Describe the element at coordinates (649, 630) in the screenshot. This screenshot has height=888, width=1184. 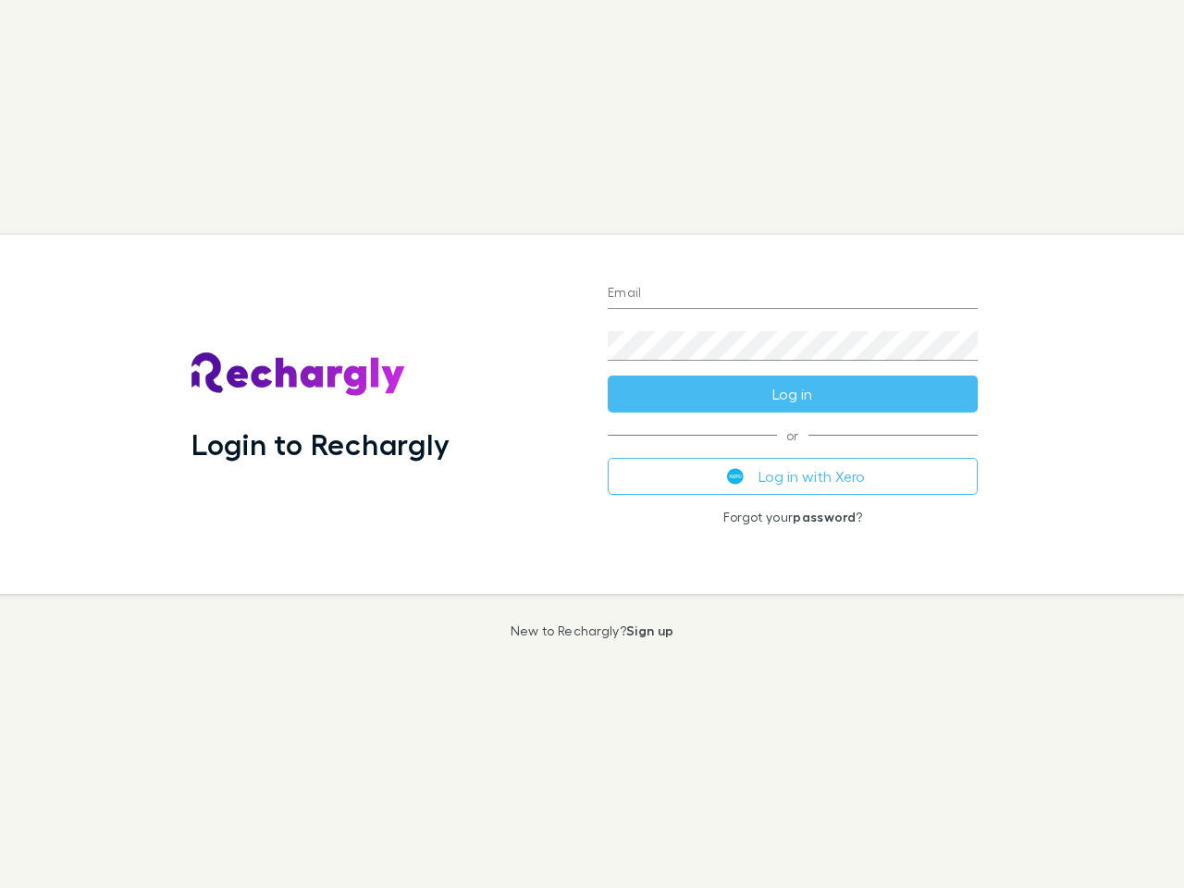
I see `a: Sign up` at that location.